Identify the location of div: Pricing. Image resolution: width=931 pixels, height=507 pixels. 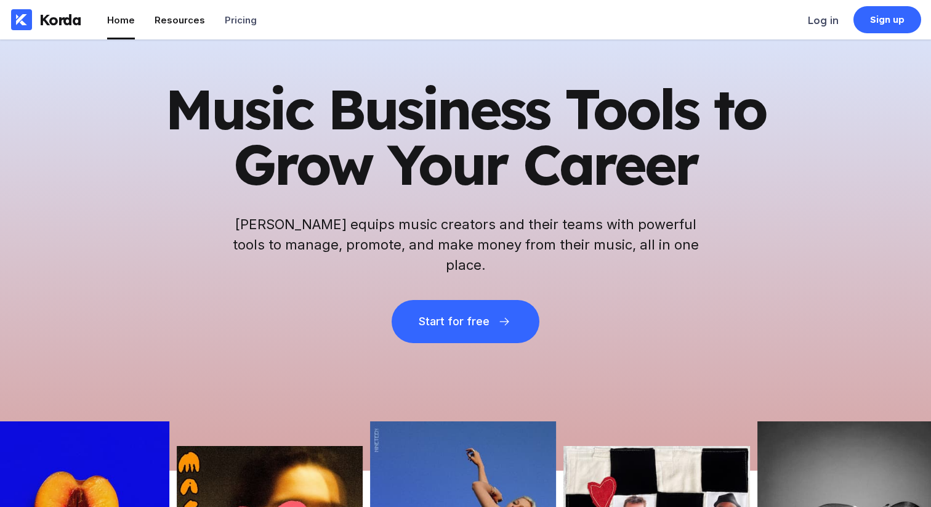
(241, 20).